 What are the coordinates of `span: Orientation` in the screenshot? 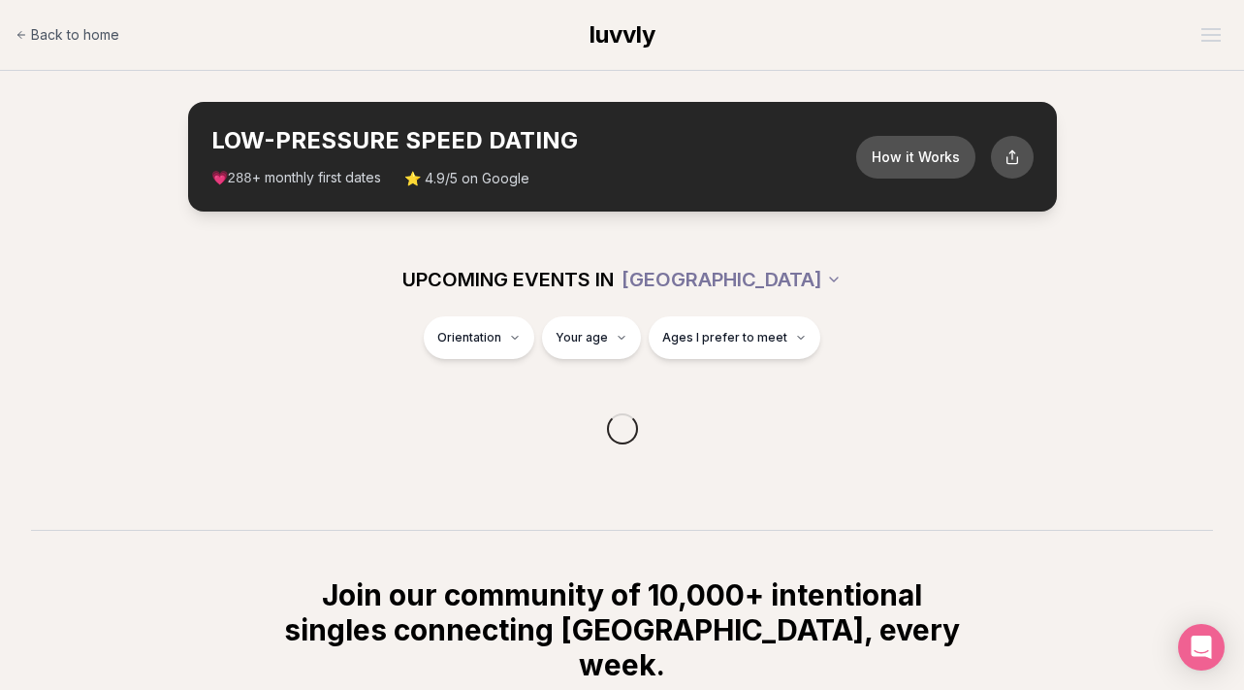 It's located at (469, 338).